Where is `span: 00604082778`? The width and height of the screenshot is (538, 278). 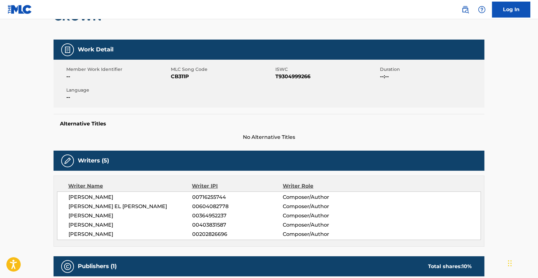 span: 00604082778 is located at coordinates (237, 206).